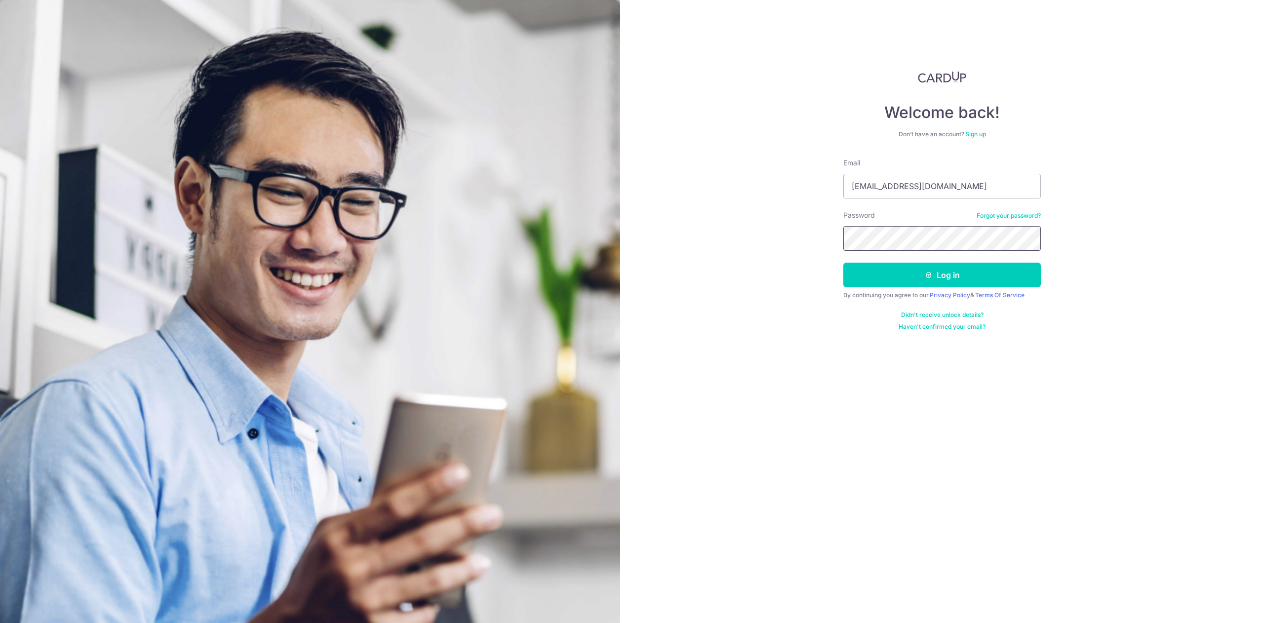 This screenshot has height=623, width=1264. What do you see at coordinates (942, 315) in the screenshot?
I see `a: Didn't receive unlock details?` at bounding box center [942, 315].